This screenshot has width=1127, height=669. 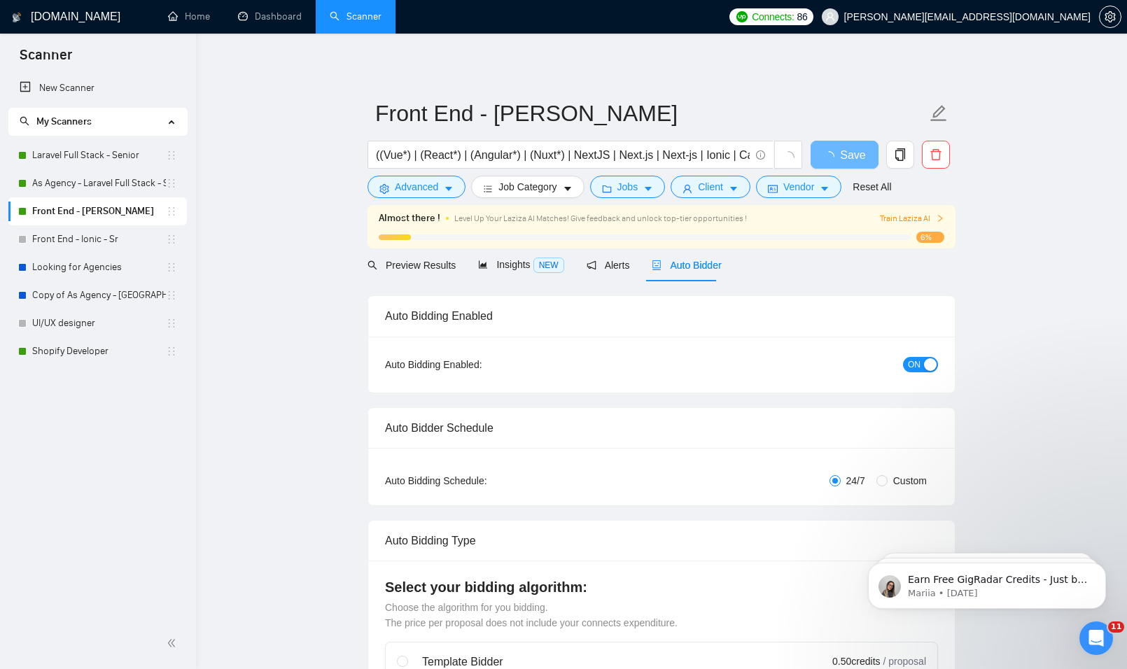 I want to click on span: notification, so click(x=591, y=265).